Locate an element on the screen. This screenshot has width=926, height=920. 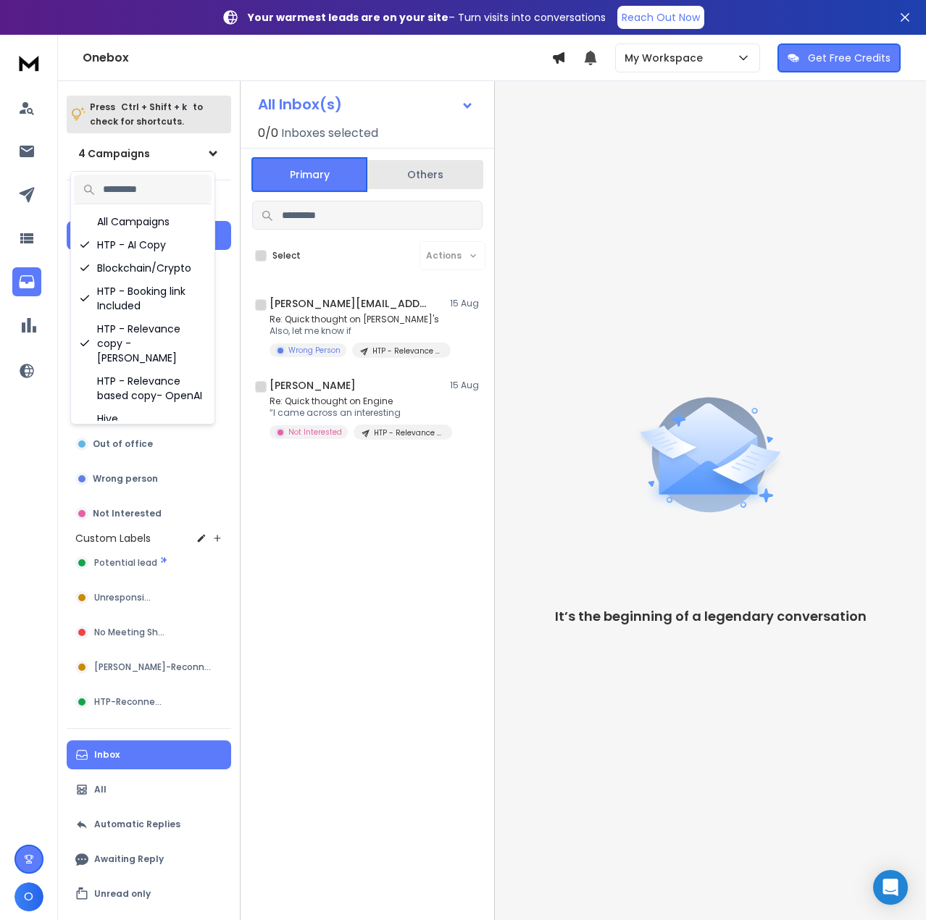
span: O is located at coordinates (29, 897).